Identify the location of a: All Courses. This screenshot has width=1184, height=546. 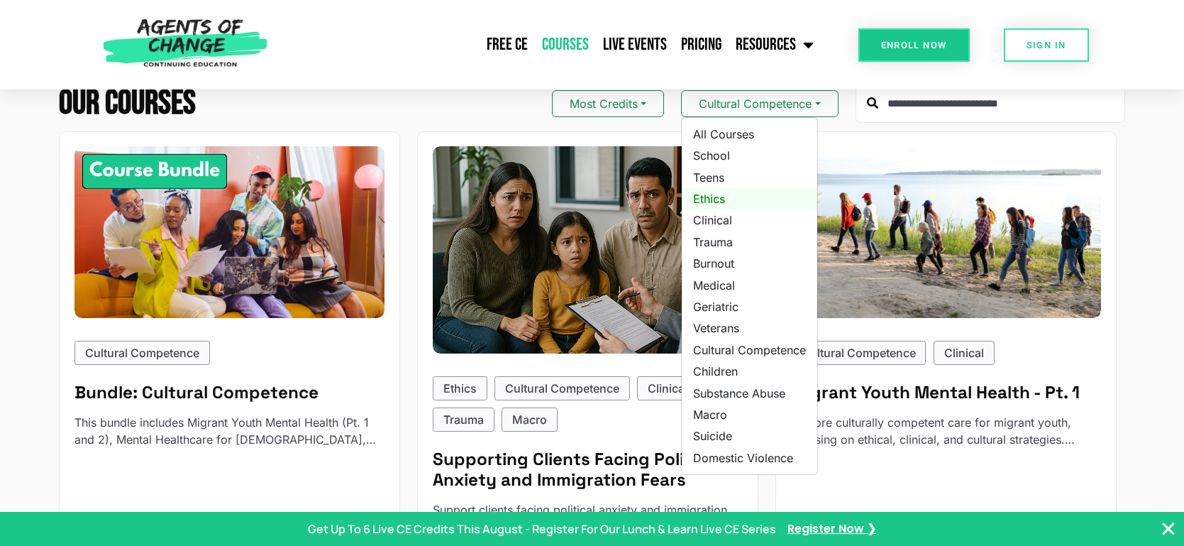
(749, 134).